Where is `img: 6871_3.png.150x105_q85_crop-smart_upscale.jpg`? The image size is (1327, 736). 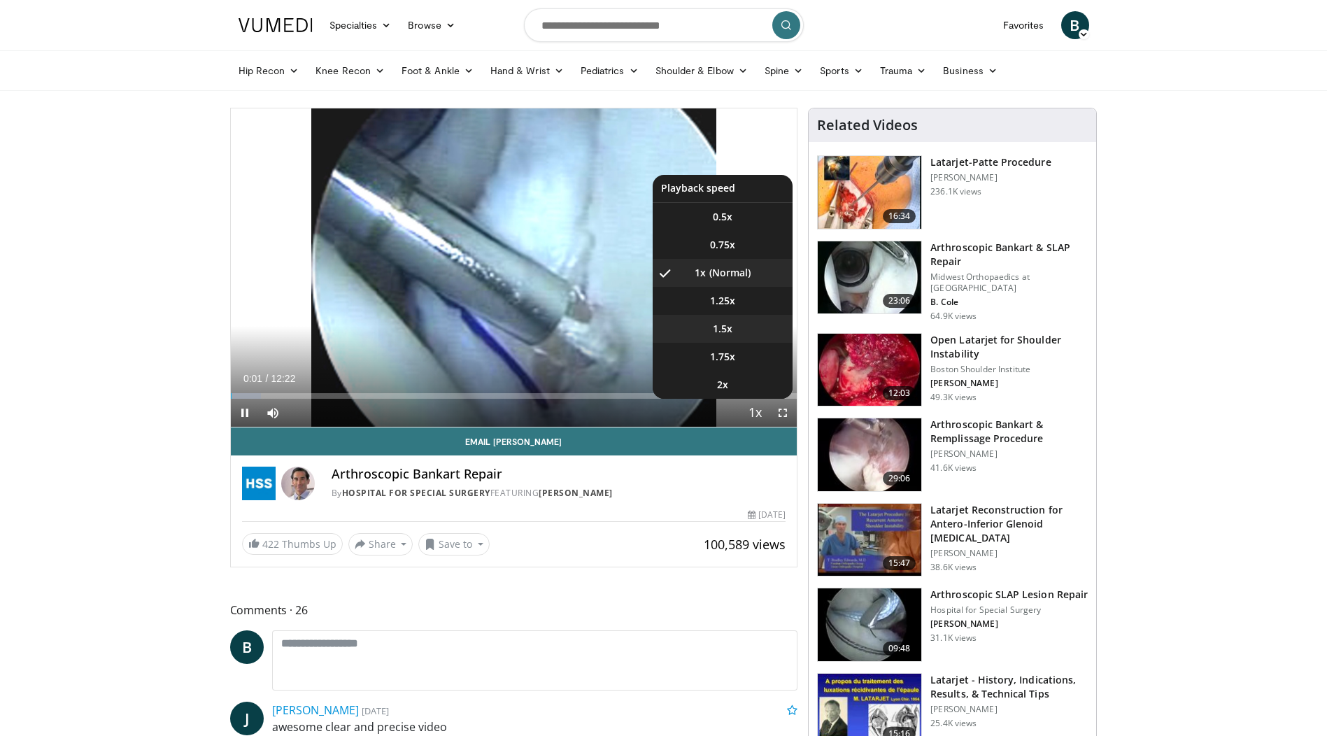
img: 6871_3.png.150x105_q85_crop-smart_upscale.jpg is located at coordinates (870, 625).